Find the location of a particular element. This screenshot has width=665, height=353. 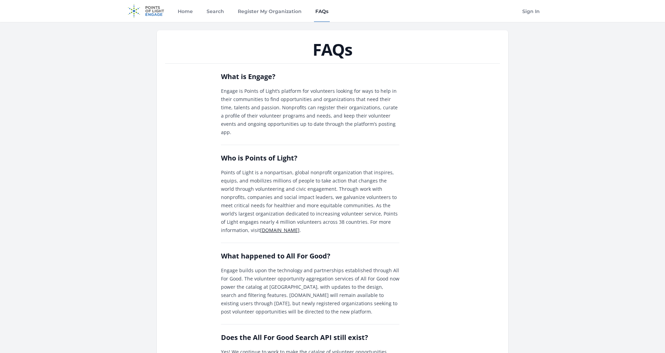

h1: FAQs is located at coordinates (333, 49).